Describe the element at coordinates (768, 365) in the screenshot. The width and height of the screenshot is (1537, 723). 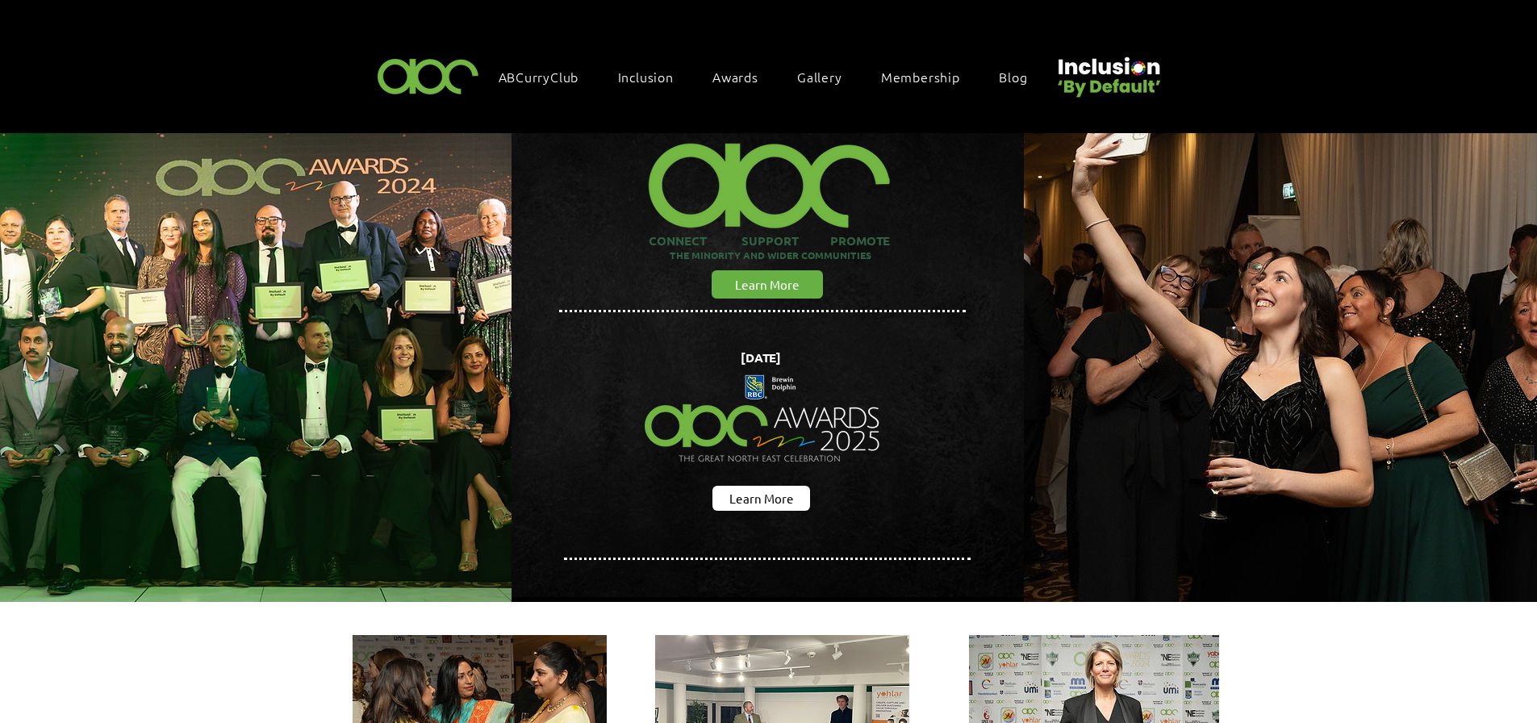
I see `img: abc background hero black.png` at that location.